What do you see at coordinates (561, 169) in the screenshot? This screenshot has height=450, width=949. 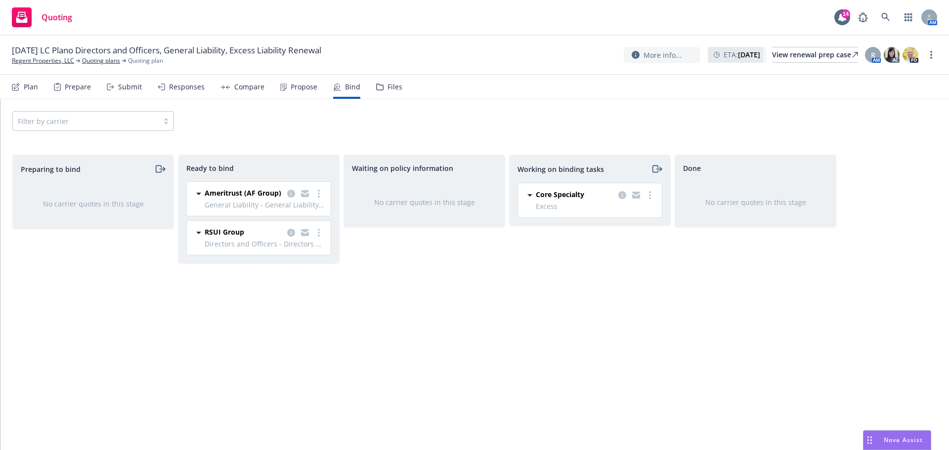 I see `span: Working on binding tasks` at bounding box center [561, 169].